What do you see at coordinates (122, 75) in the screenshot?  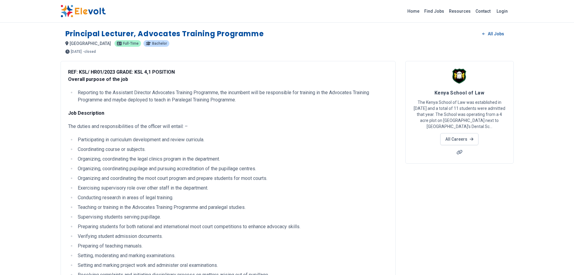 I see `strong: REF: KSL/ HR01/2023 GRADE: KSL 4,1 POSITION Overall purpose of the job` at bounding box center [122, 75].